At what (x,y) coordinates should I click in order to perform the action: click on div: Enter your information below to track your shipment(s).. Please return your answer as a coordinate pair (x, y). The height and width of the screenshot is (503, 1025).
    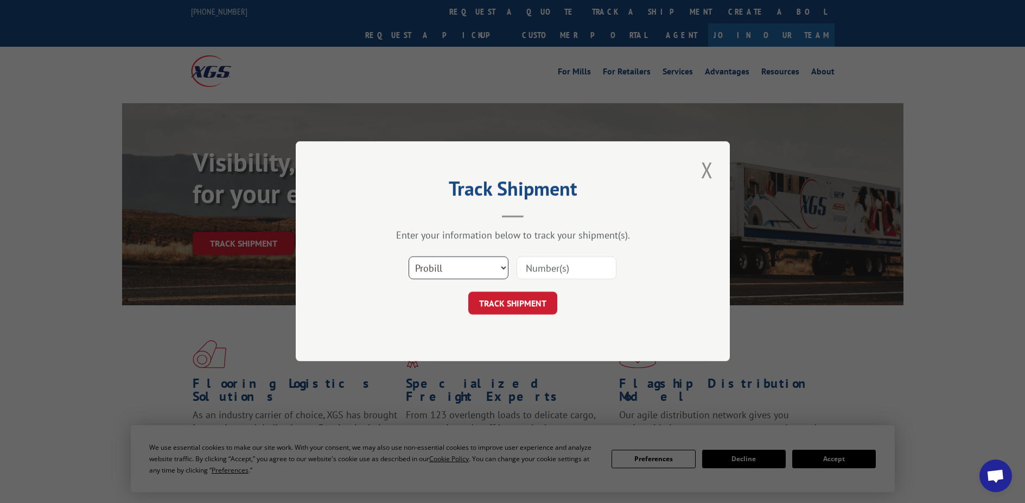
    Looking at the image, I should click on (513, 235).